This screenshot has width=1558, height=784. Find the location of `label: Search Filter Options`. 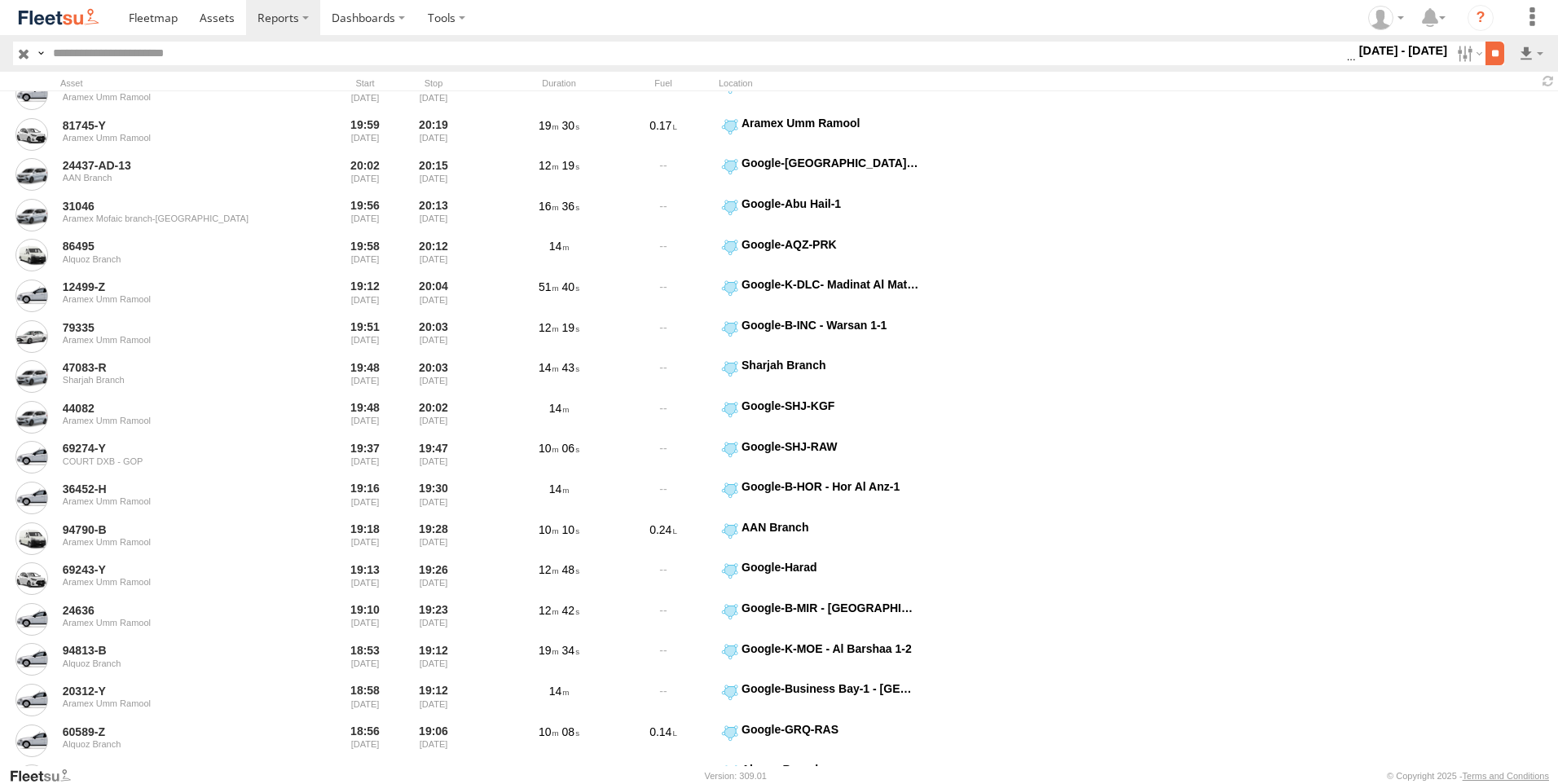

label: Search Filter Options is located at coordinates (1468, 53).